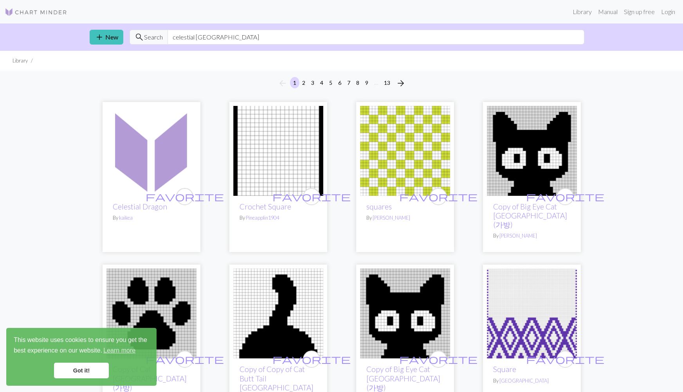 This screenshot has height=392, width=683. I want to click on button: 8, so click(358, 83).